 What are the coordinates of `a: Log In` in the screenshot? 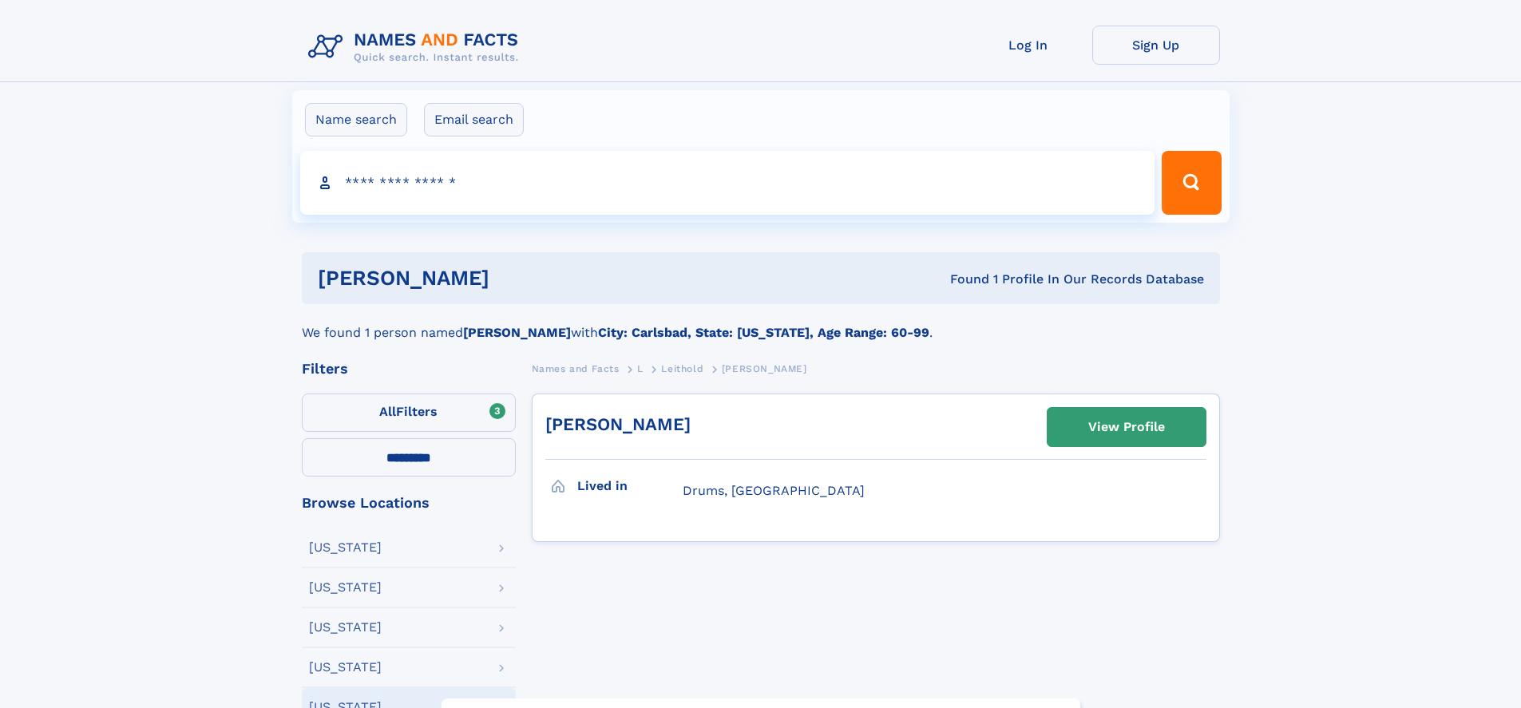 It's located at (1028, 45).